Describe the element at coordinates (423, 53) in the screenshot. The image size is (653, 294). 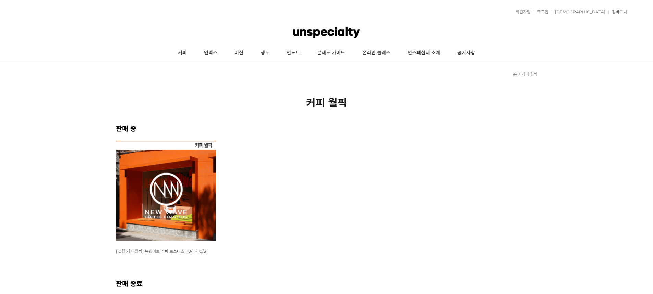
I see `a: 언스페셜티 소개` at that location.